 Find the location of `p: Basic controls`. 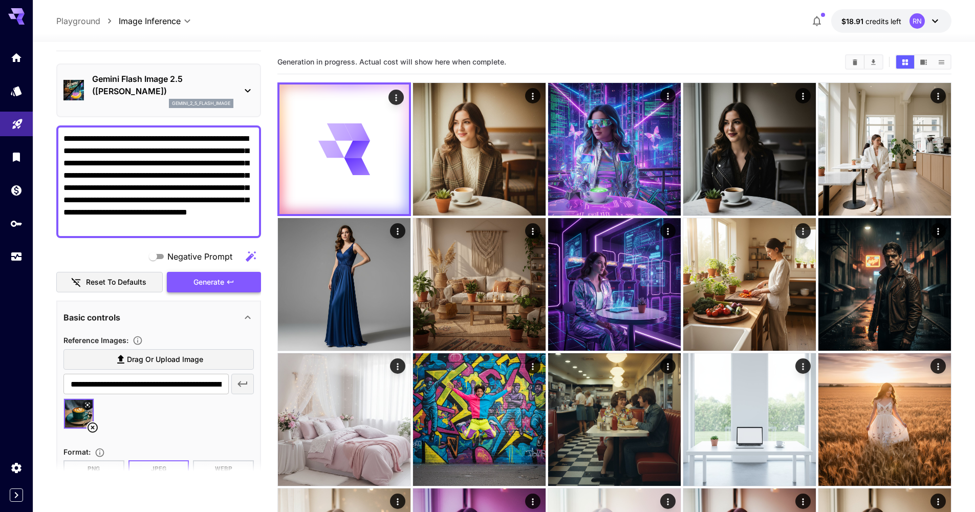

p: Basic controls is located at coordinates (92, 317).